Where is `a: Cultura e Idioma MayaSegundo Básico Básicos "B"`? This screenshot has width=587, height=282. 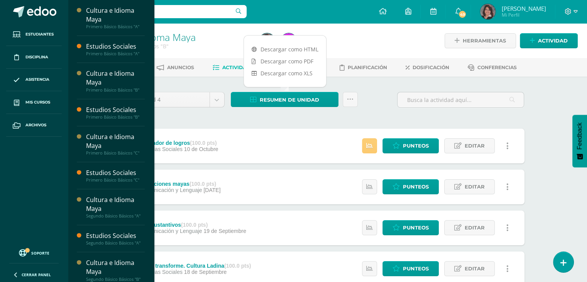 a: Cultura e Idioma MayaSegundo Básico Básicos "B" is located at coordinates (115, 270).